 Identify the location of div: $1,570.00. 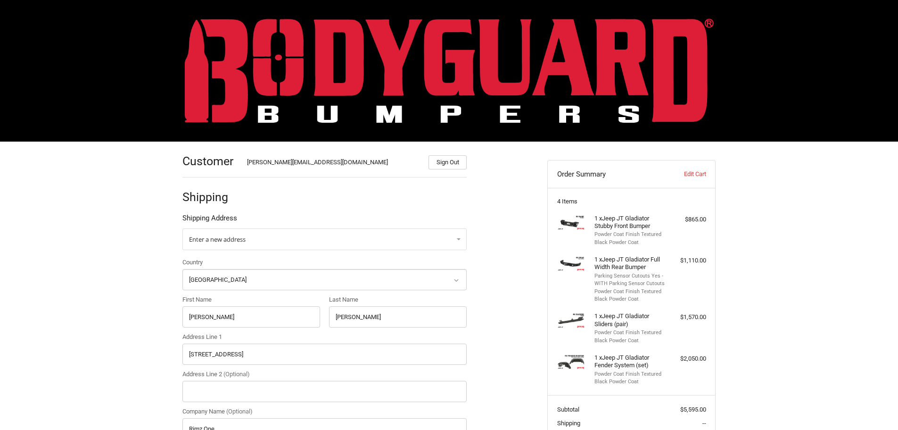
(688, 317).